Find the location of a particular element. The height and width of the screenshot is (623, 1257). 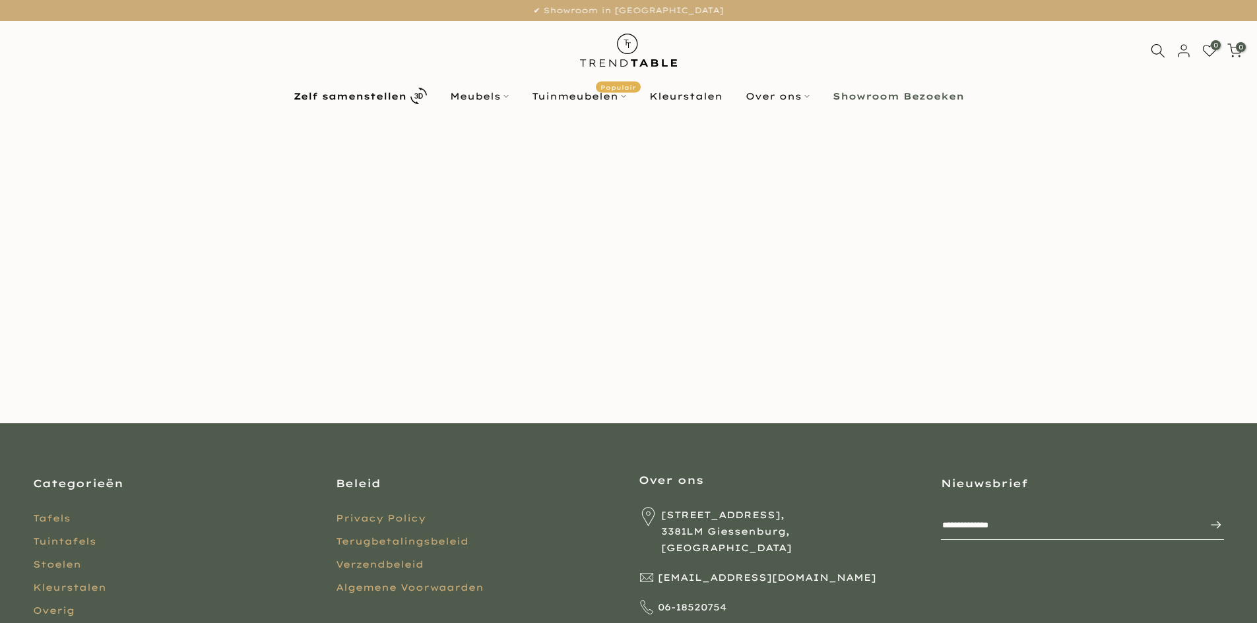

b: Showroom Bezoeken is located at coordinates (898, 96).